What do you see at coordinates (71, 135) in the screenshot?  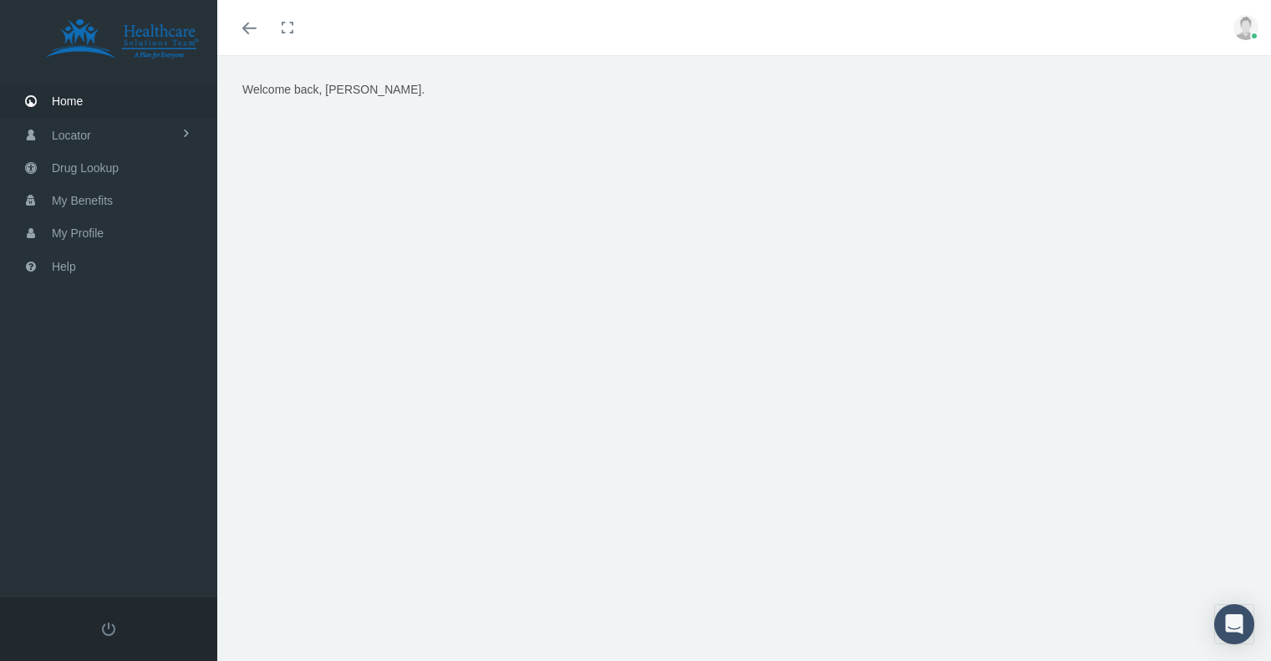 I see `span: Locator` at bounding box center [71, 135].